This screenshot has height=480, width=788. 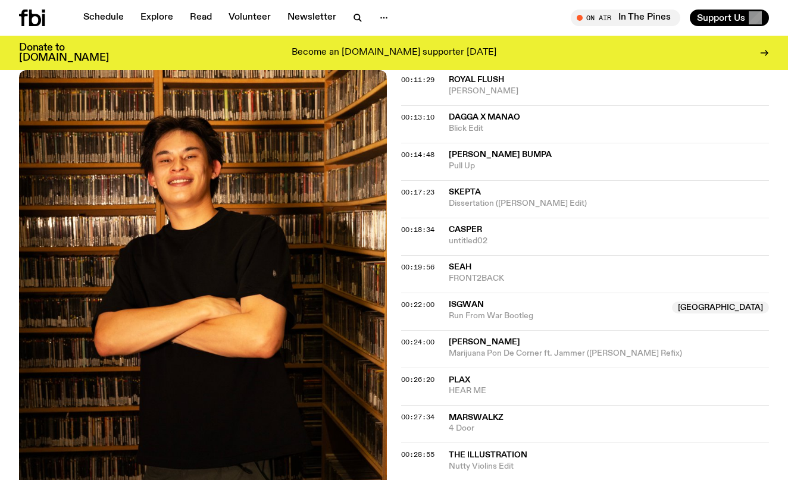 I want to click on span: 00:28:55, so click(x=418, y=455).